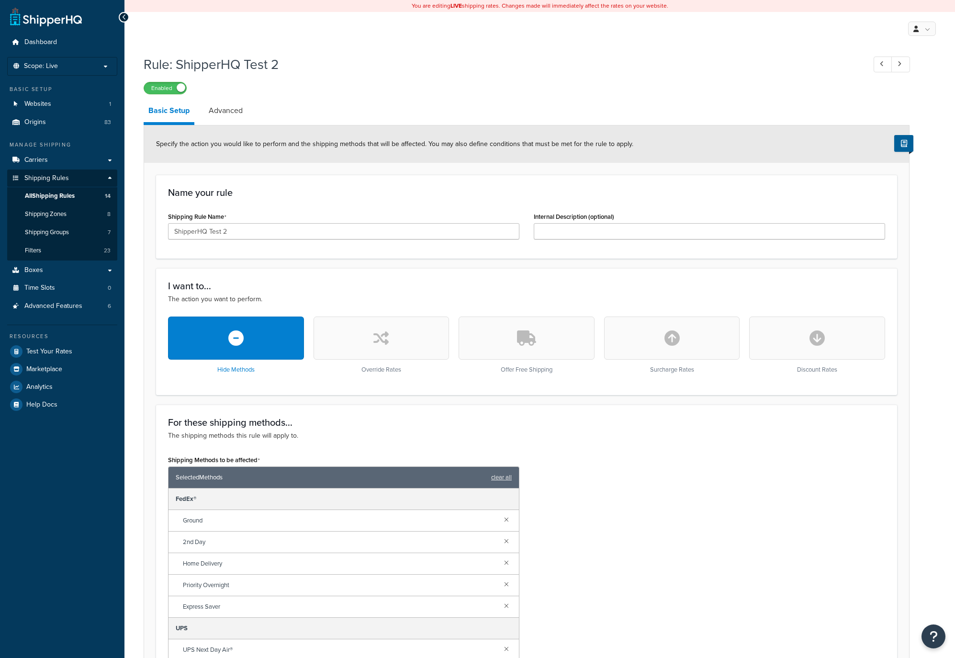 Image resolution: width=955 pixels, height=658 pixels. What do you see at coordinates (62, 250) in the screenshot?
I see `li: Filters` at bounding box center [62, 250].